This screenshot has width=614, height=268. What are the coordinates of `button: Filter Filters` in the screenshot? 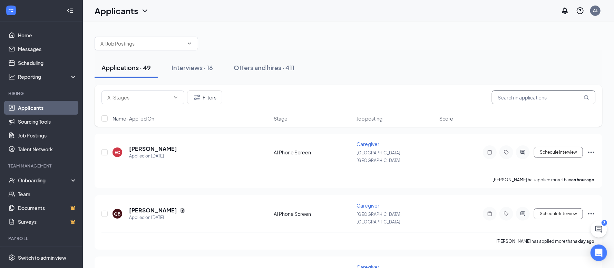 It's located at (205, 97).